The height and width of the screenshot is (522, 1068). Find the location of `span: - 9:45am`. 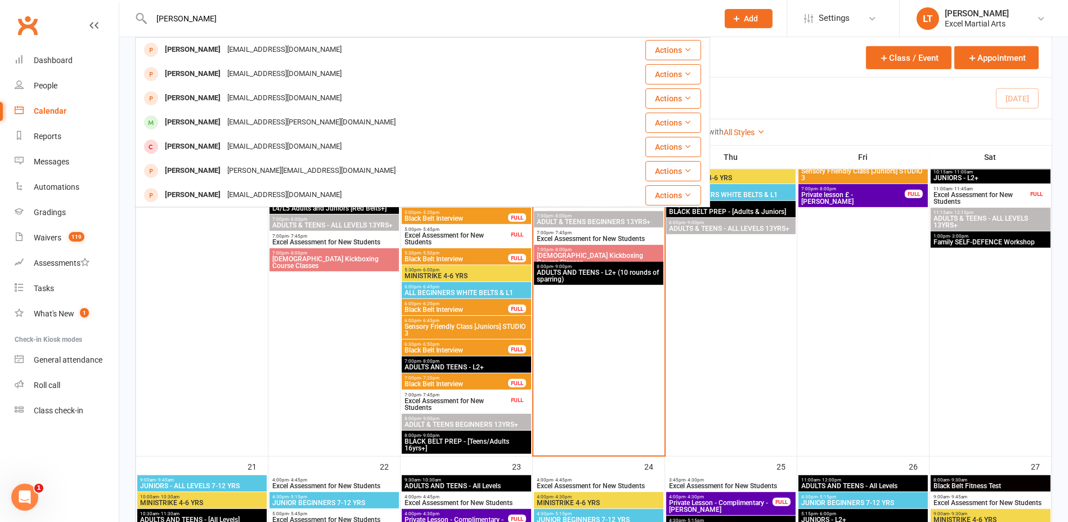

span: - 9:45am is located at coordinates (165, 479).